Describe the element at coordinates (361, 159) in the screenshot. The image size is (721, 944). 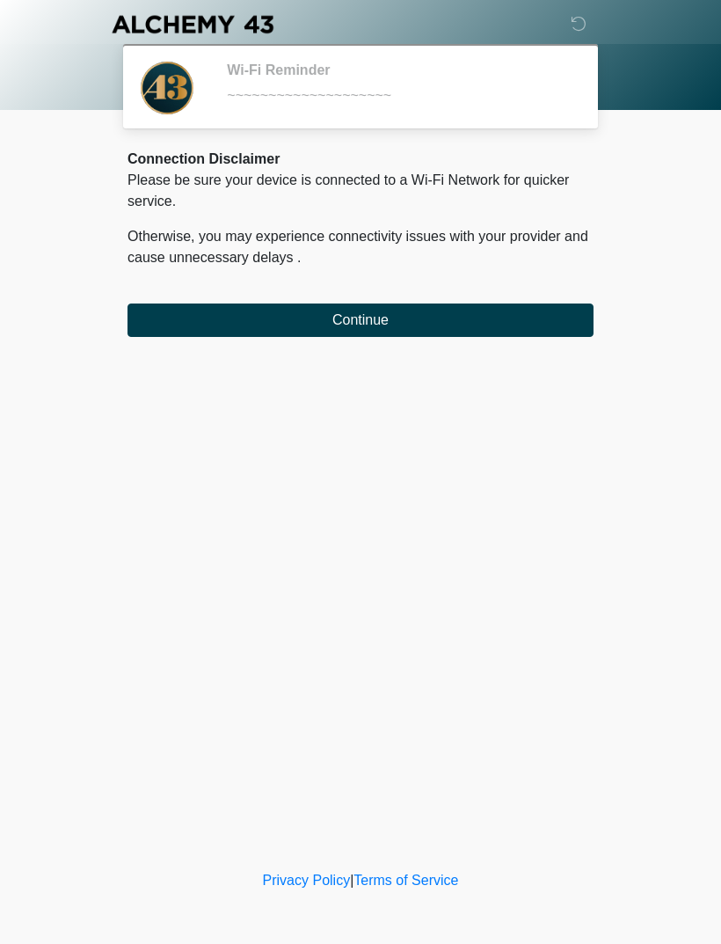
I see `div: Connection Disclaimer` at that location.